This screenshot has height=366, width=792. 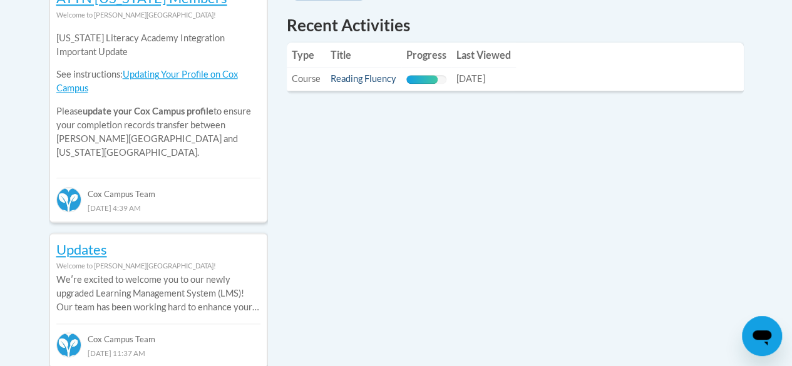 What do you see at coordinates (363, 55) in the screenshot?
I see `th: Title` at bounding box center [363, 55].